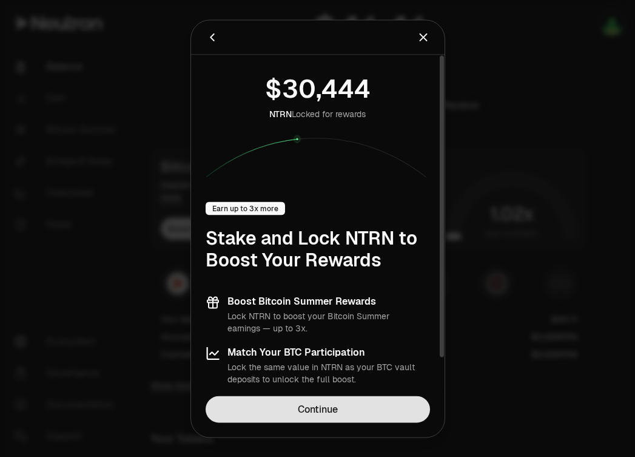  Describe the element at coordinates (317, 113) in the screenshot. I see `div: Locked for rewards` at that location.